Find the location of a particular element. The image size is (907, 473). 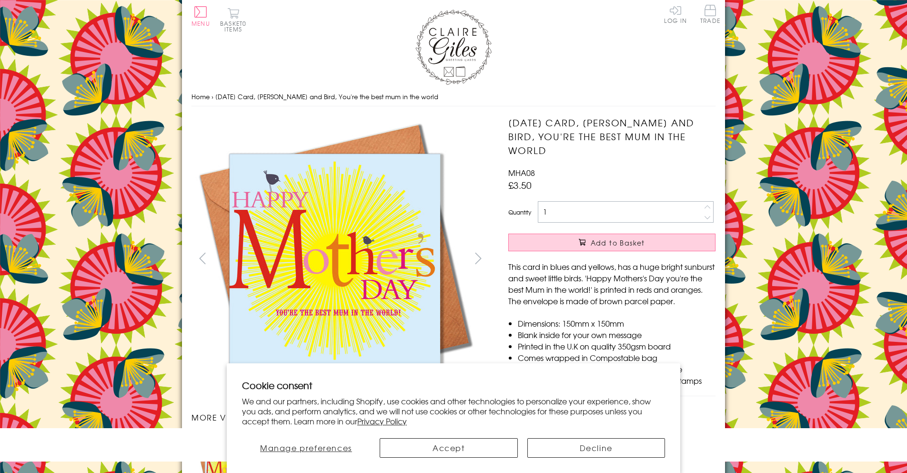

li: Comes wrapped in Compostable bag is located at coordinates (616, 357).